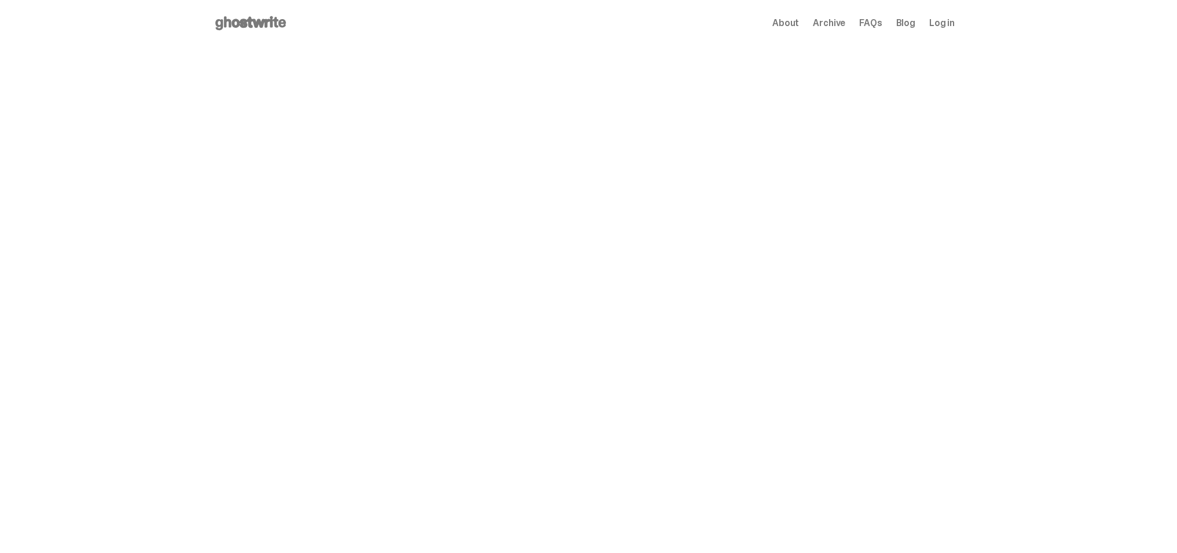  I want to click on a: FAQs, so click(870, 23).